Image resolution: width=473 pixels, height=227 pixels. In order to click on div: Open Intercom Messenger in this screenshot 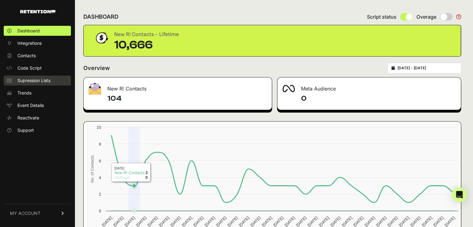, I will do `click(459, 195)`.